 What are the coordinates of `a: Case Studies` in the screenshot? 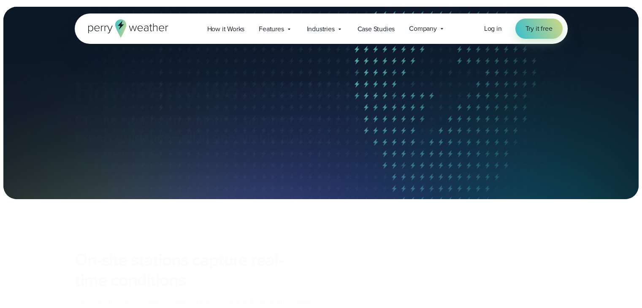 It's located at (376, 29).